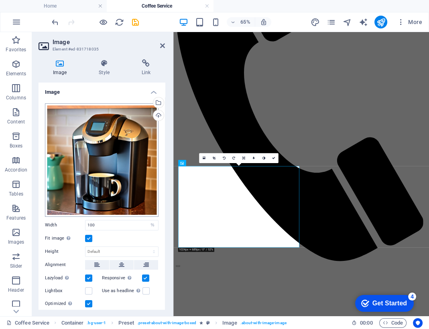  What do you see at coordinates (41, 12) in the screenshot?
I see `div: Get Started` at bounding box center [41, 12].